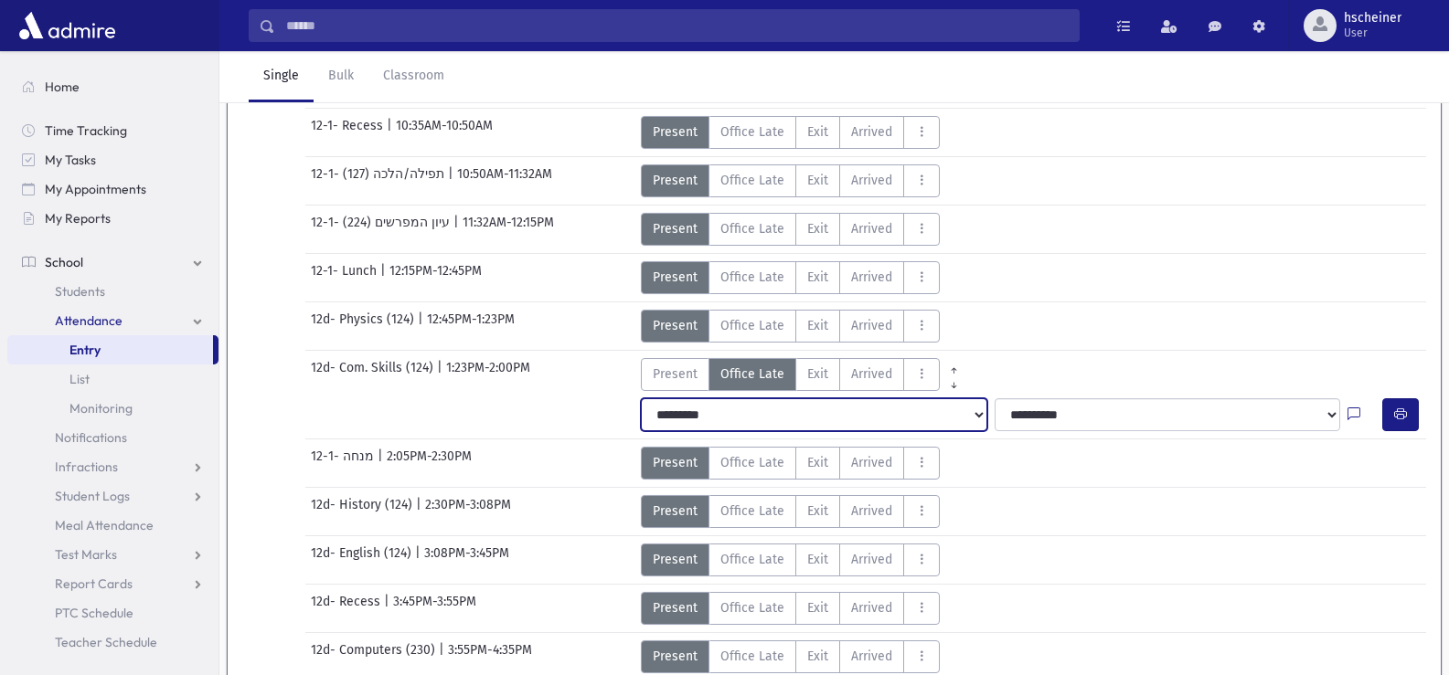 The image size is (1449, 675). What do you see at coordinates (112, 131) in the screenshot?
I see `a: Time Tracking` at bounding box center [112, 131].